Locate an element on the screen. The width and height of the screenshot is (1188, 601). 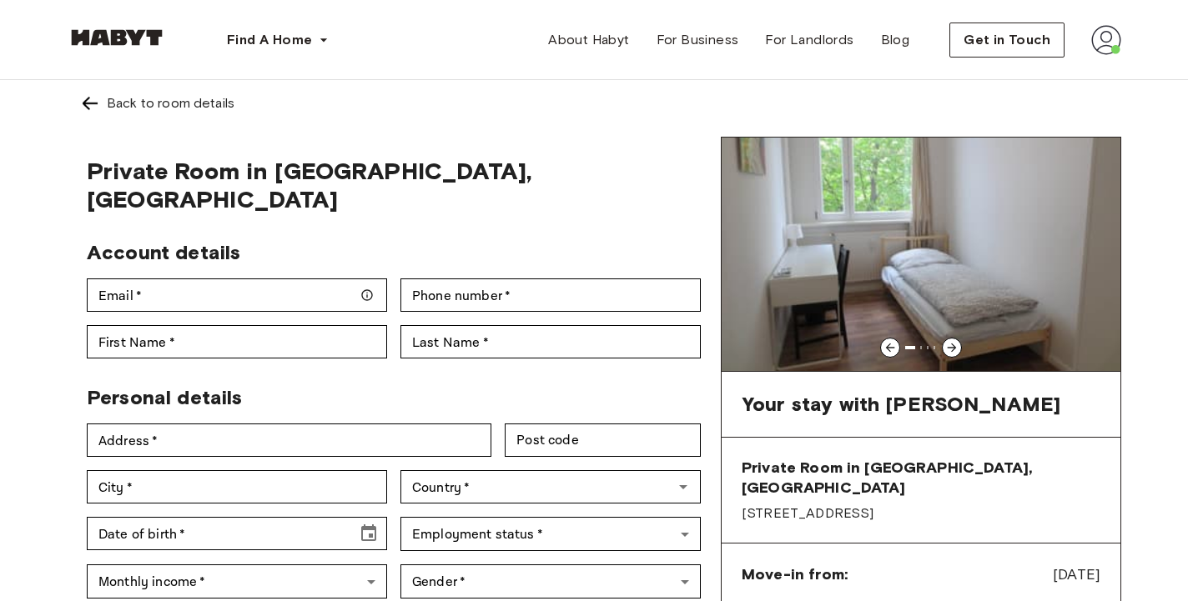
span: For Business is located at coordinates (697, 40).